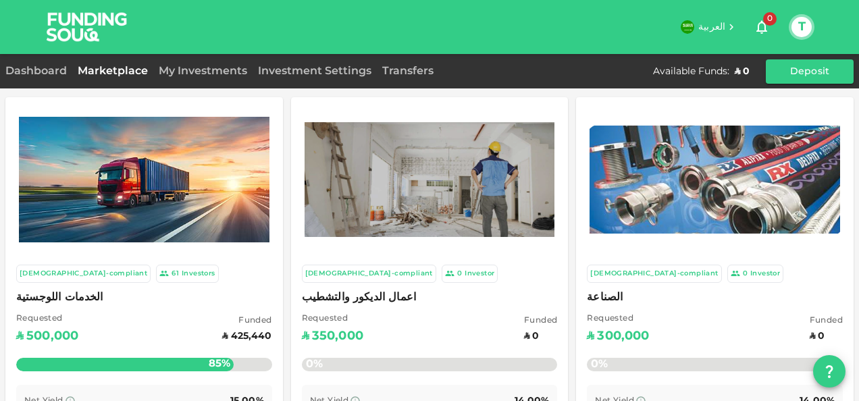 Image resolution: width=859 pixels, height=401 pixels. Describe the element at coordinates (144, 298) in the screenshot. I see `span: الخدمات اللوجستية` at that location.